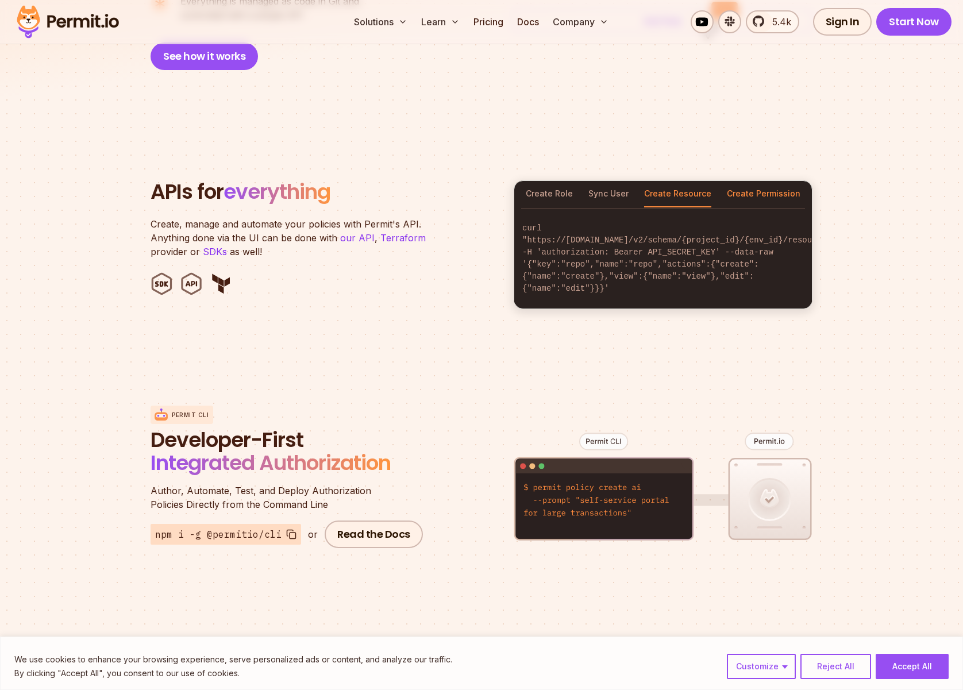 Image resolution: width=963 pixels, height=690 pixels. What do you see at coordinates (277, 191) in the screenshot?
I see `span: everything` at bounding box center [277, 191].